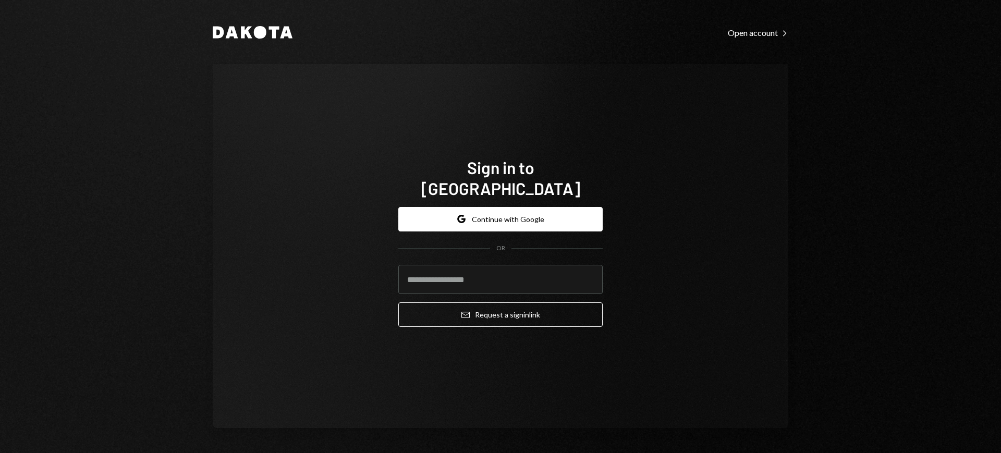 The width and height of the screenshot is (1001, 453). I want to click on button: Request a signinlink, so click(500, 314).